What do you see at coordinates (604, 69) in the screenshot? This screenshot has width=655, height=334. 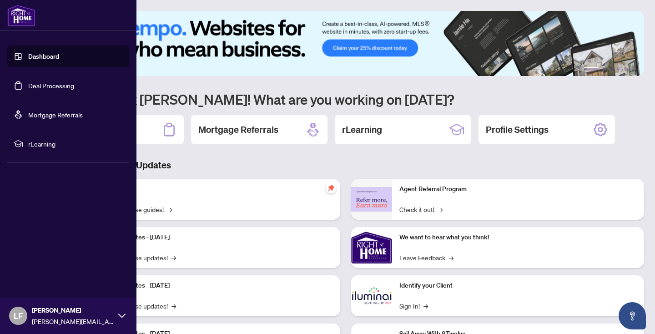 I see `button: 2` at bounding box center [604, 69].